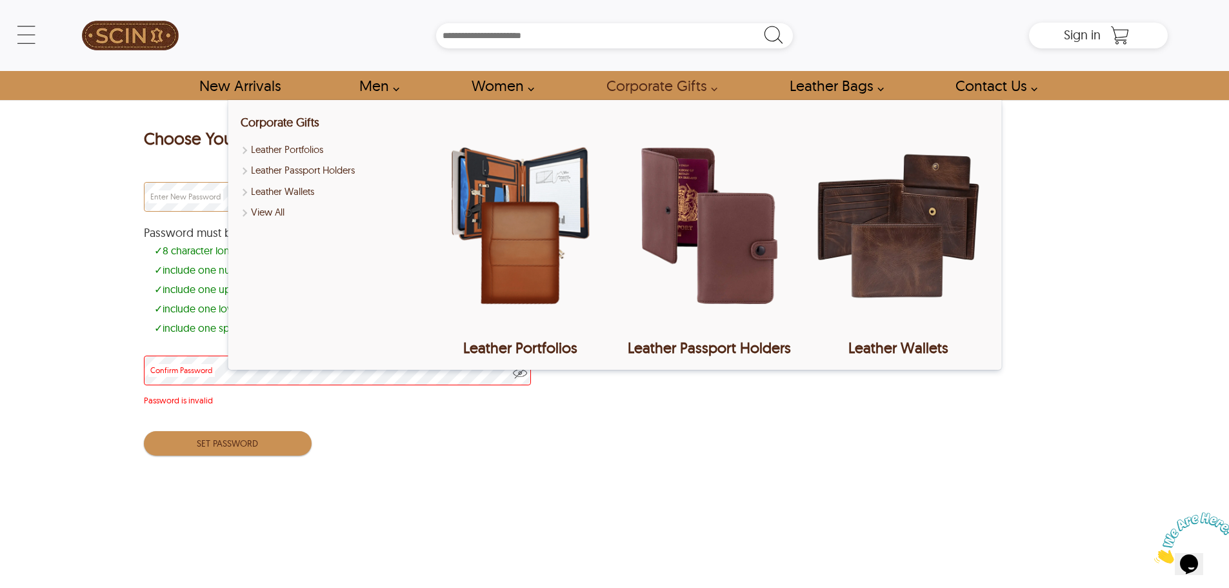 This screenshot has height=588, width=1229. Describe the element at coordinates (375, 85) in the screenshot. I see `a: shop men's leather jackets` at that location.